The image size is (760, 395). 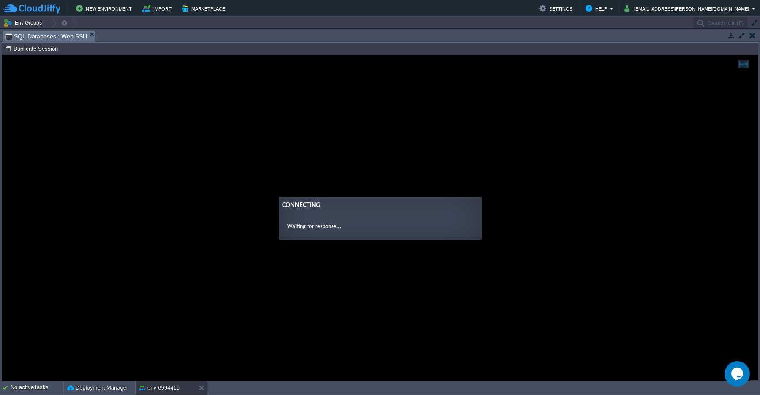 I want to click on button: Env Groups, so click(x=24, y=23).